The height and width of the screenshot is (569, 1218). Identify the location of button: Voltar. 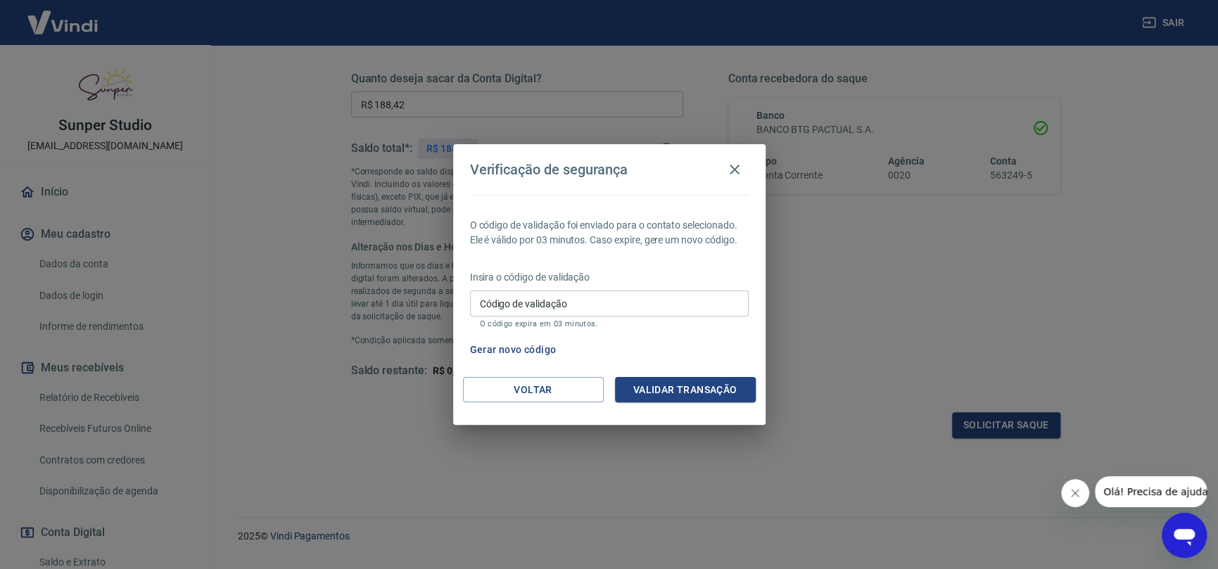
(533, 390).